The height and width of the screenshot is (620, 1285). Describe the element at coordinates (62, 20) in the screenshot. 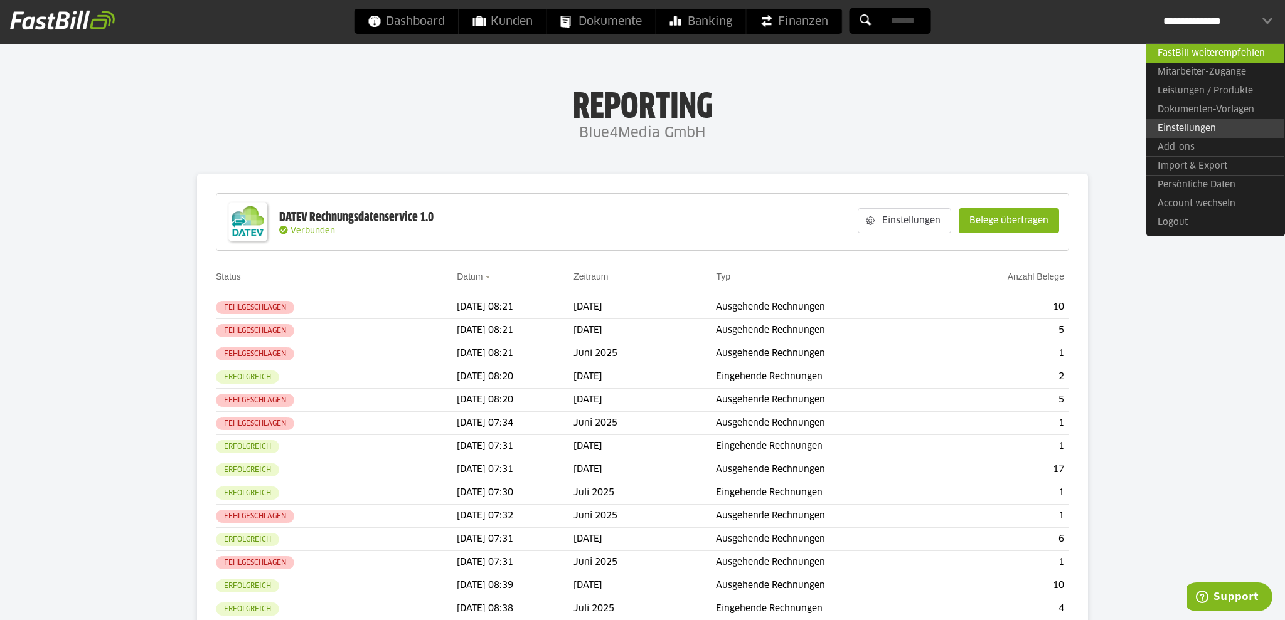

I see `img: fastbill_logo_white.png` at that location.